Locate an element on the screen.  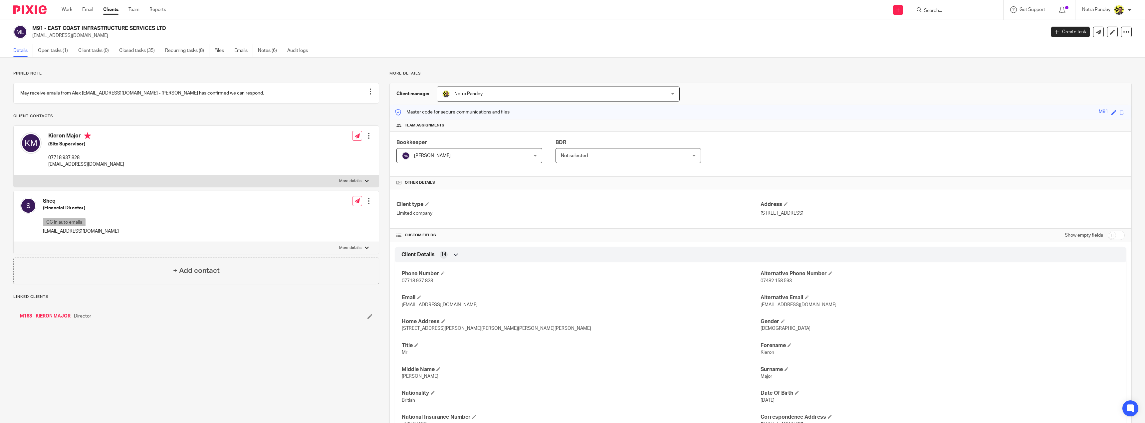
a: M163 - KIERON MAJOR is located at coordinates (45, 316).